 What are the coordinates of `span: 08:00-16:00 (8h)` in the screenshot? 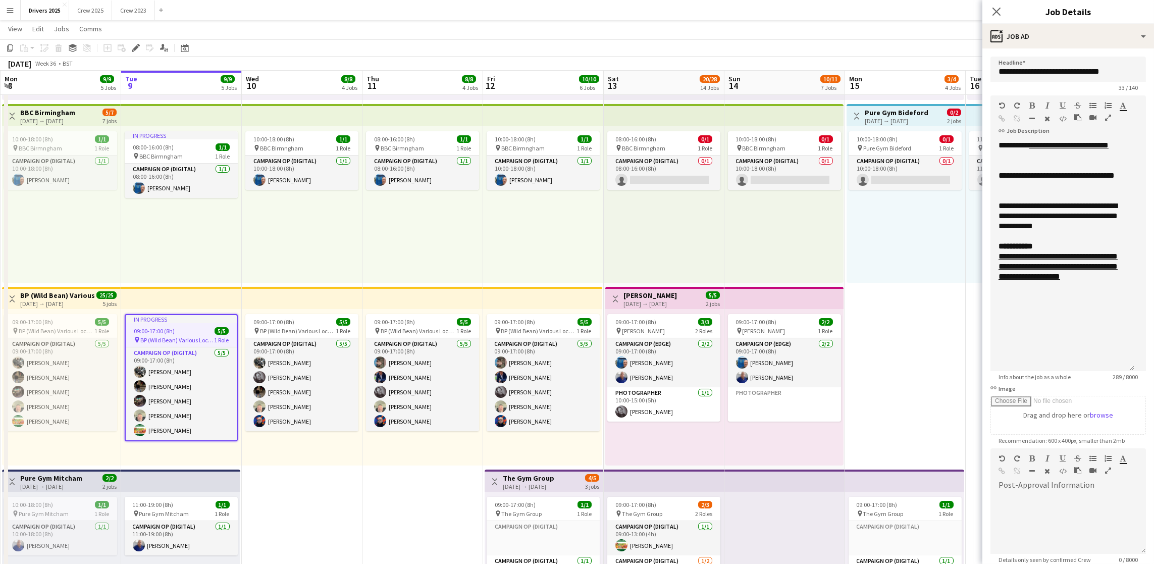 It's located at (153, 147).